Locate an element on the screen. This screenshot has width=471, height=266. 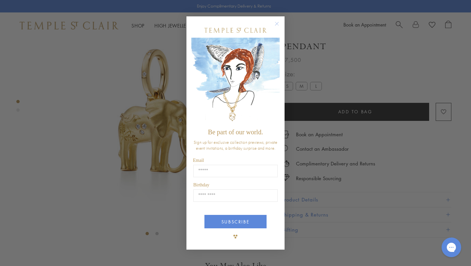
span: Sign up for exclusive collection previews, private event invitations, a birthday surprise and more. is located at coordinates (236, 145).